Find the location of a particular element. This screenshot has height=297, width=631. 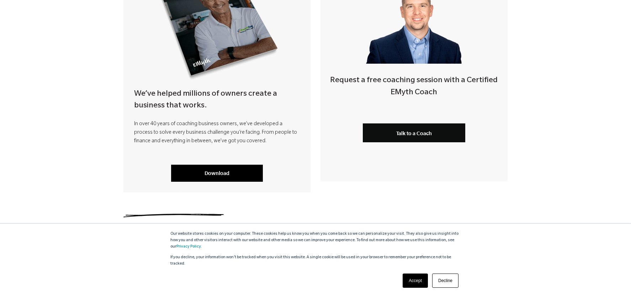

a: Decline is located at coordinates (445, 281).